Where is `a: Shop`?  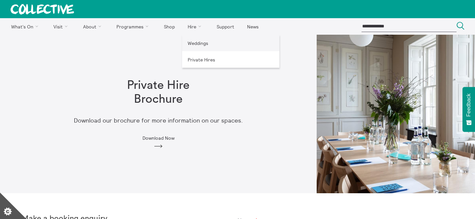 a: Shop is located at coordinates (169, 26).